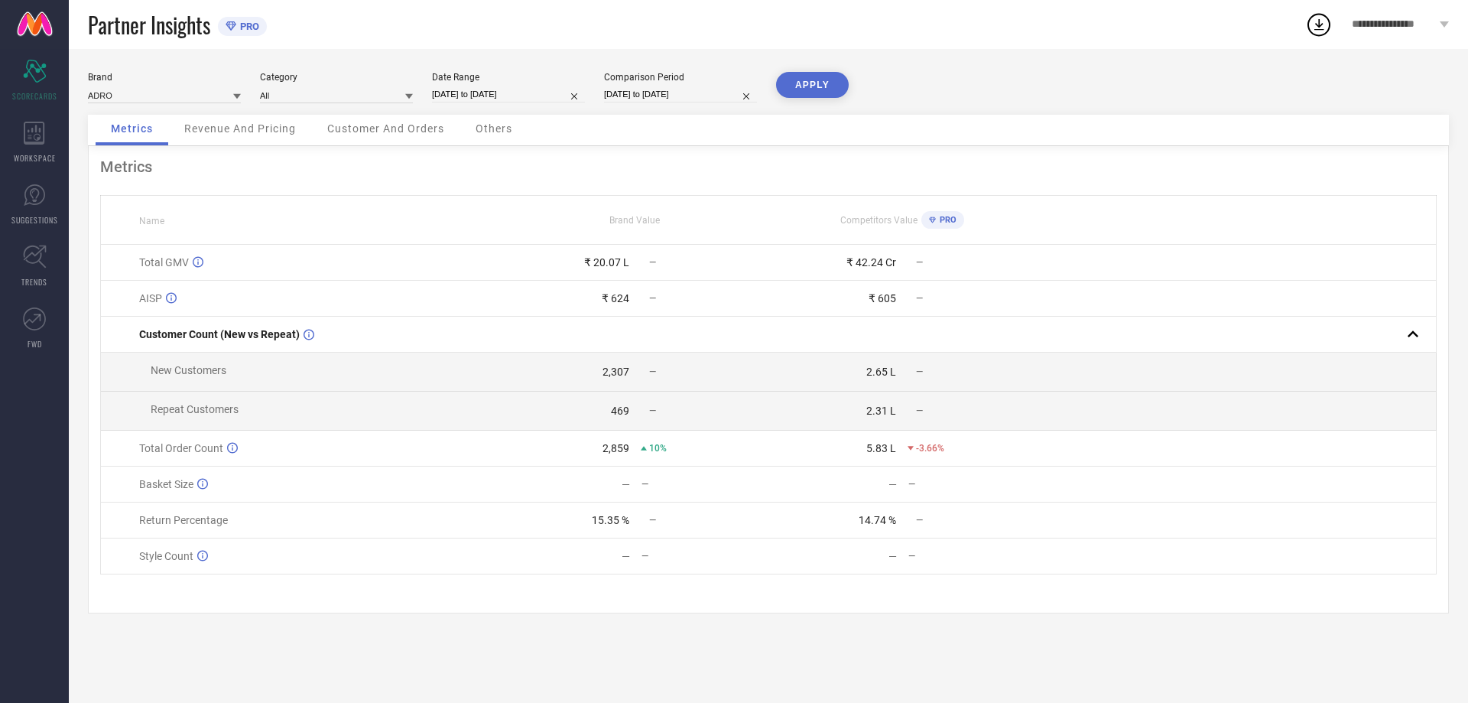  What do you see at coordinates (616, 372) in the screenshot?
I see `div: 2,307` at bounding box center [616, 372].